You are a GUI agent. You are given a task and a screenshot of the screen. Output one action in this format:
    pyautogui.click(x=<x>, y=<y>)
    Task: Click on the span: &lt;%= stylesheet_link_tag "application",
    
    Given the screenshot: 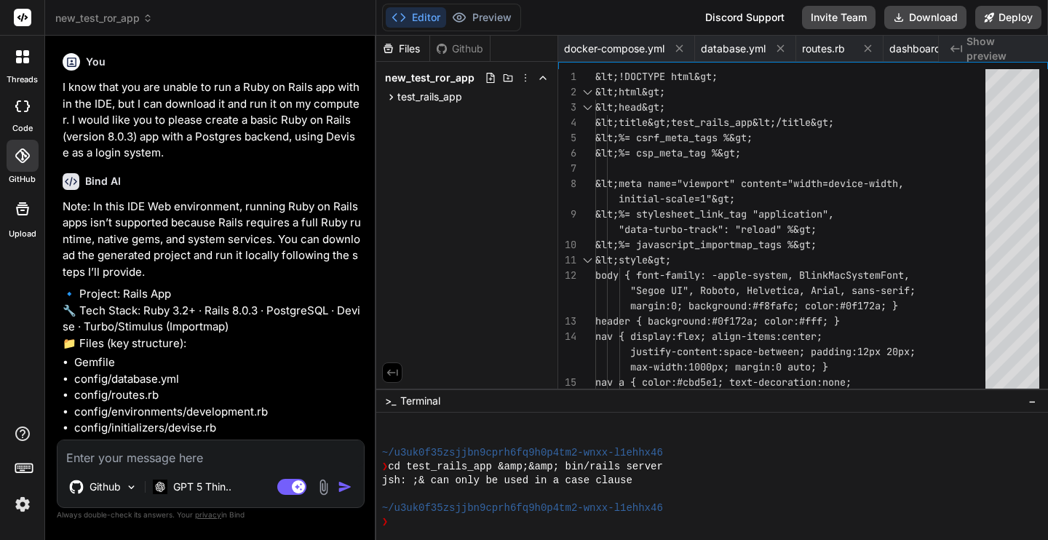 What is the action you would take?
    pyautogui.click(x=715, y=214)
    